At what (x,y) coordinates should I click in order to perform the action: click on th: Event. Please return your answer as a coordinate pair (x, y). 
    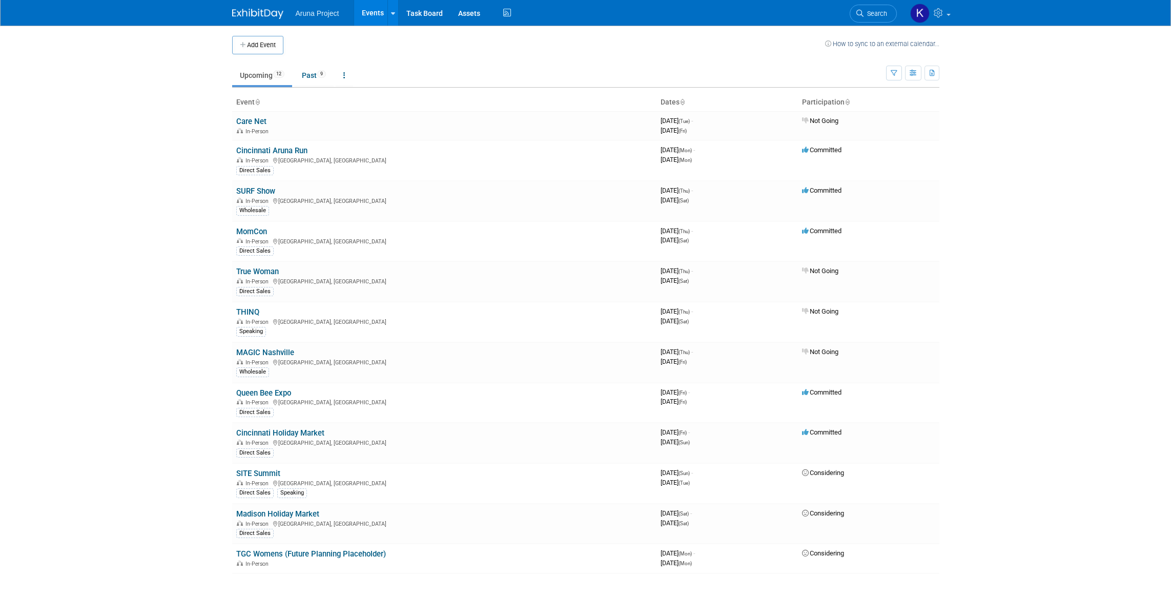
    Looking at the image, I should click on (444, 103).